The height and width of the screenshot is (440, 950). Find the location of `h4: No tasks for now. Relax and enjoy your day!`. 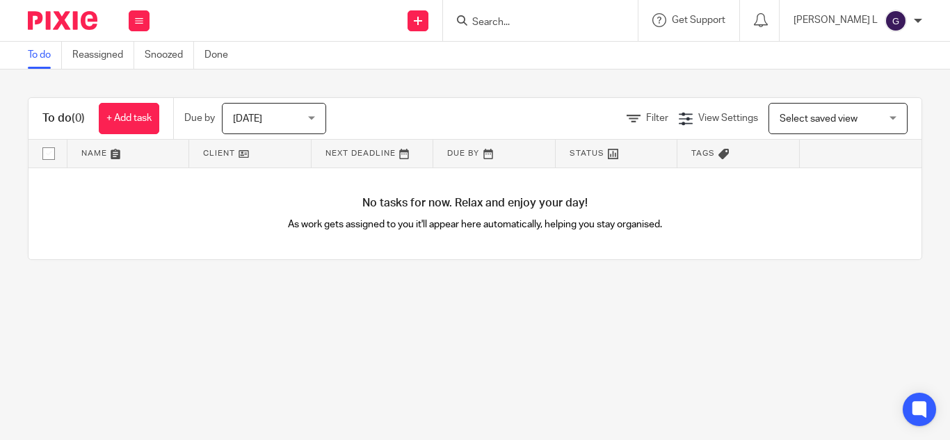

h4: No tasks for now. Relax and enjoy your day! is located at coordinates (475, 203).